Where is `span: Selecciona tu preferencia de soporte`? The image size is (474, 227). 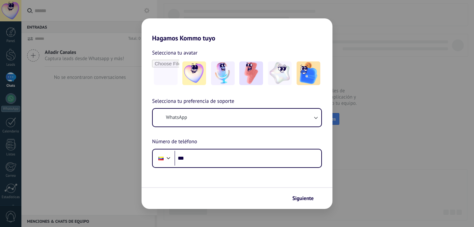 span: Selecciona tu preferencia de soporte is located at coordinates (193, 102).